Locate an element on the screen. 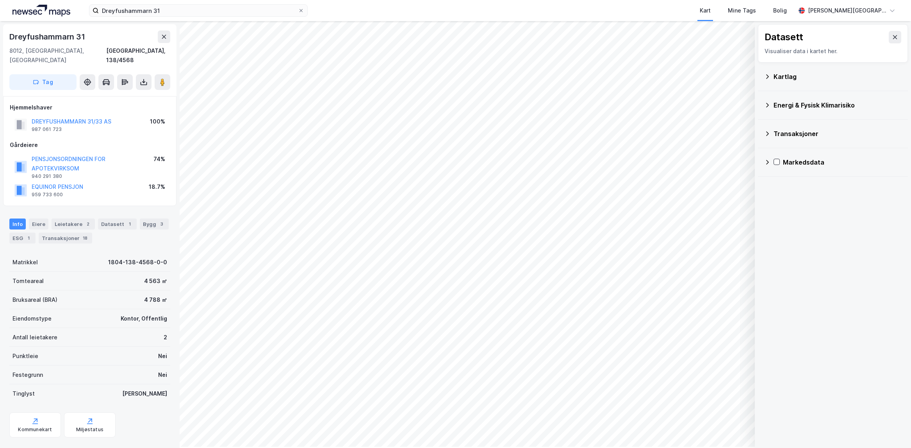 The image size is (911, 448). div: Kommunekart is located at coordinates (35, 429).